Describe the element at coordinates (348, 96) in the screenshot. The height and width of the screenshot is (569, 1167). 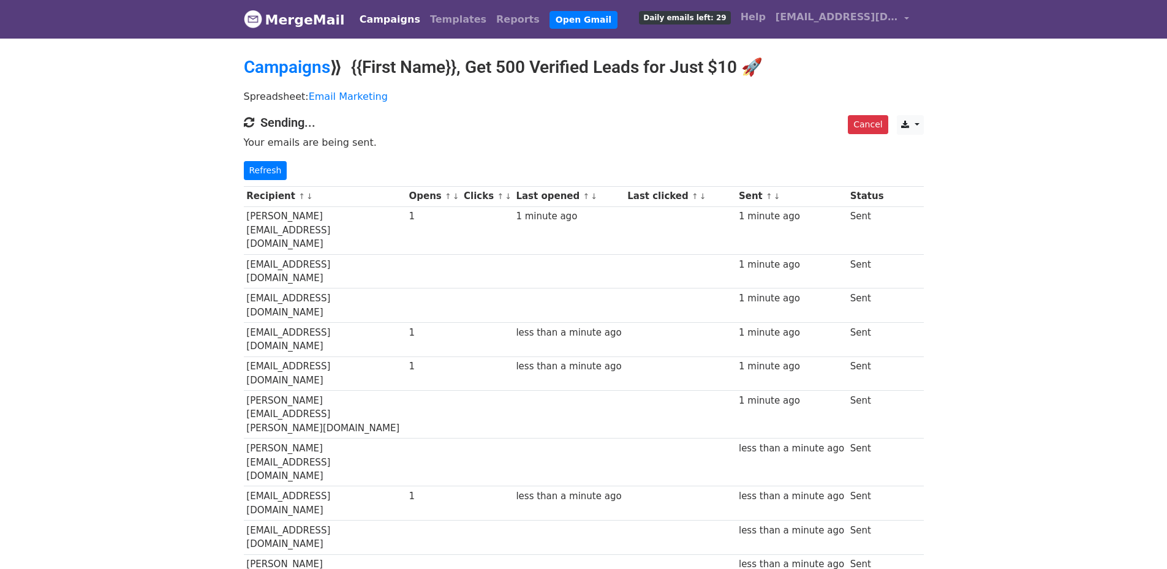
I see `a: Email Marketing` at that location.